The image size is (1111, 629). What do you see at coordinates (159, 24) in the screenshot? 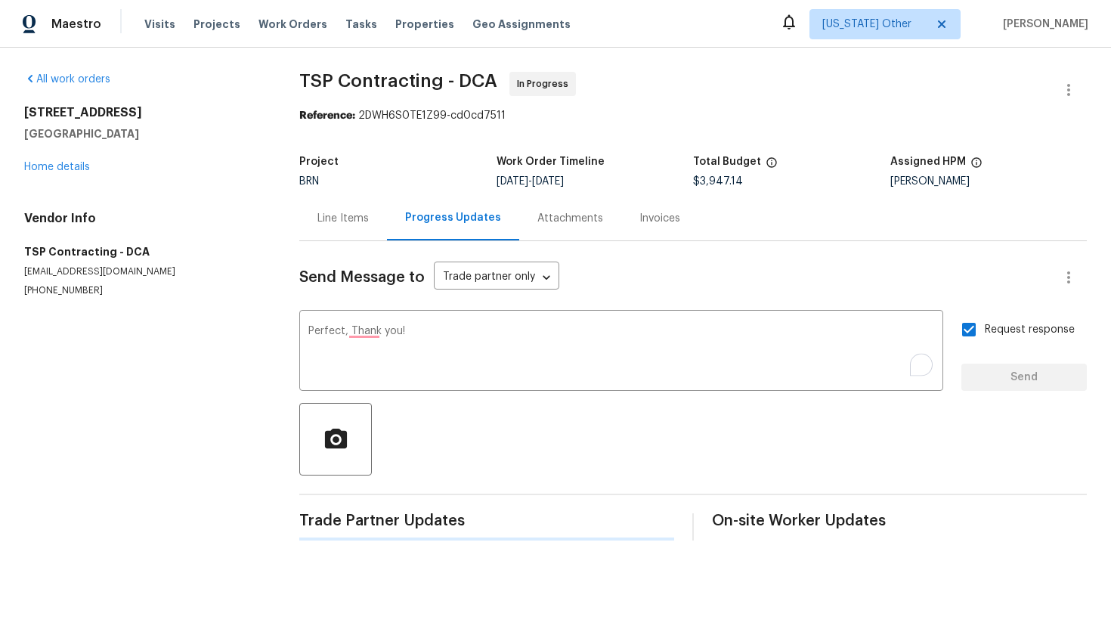
I see `span: Visits` at bounding box center [159, 24].